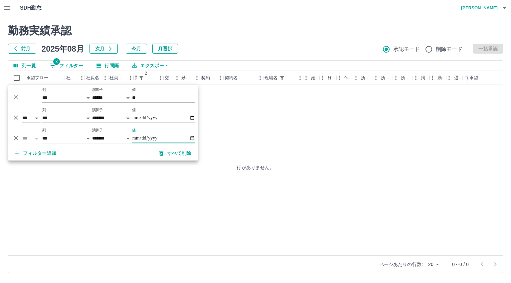  What do you see at coordinates (151, 66) in the screenshot?
I see `button: エクスポート` at bounding box center [151, 66].